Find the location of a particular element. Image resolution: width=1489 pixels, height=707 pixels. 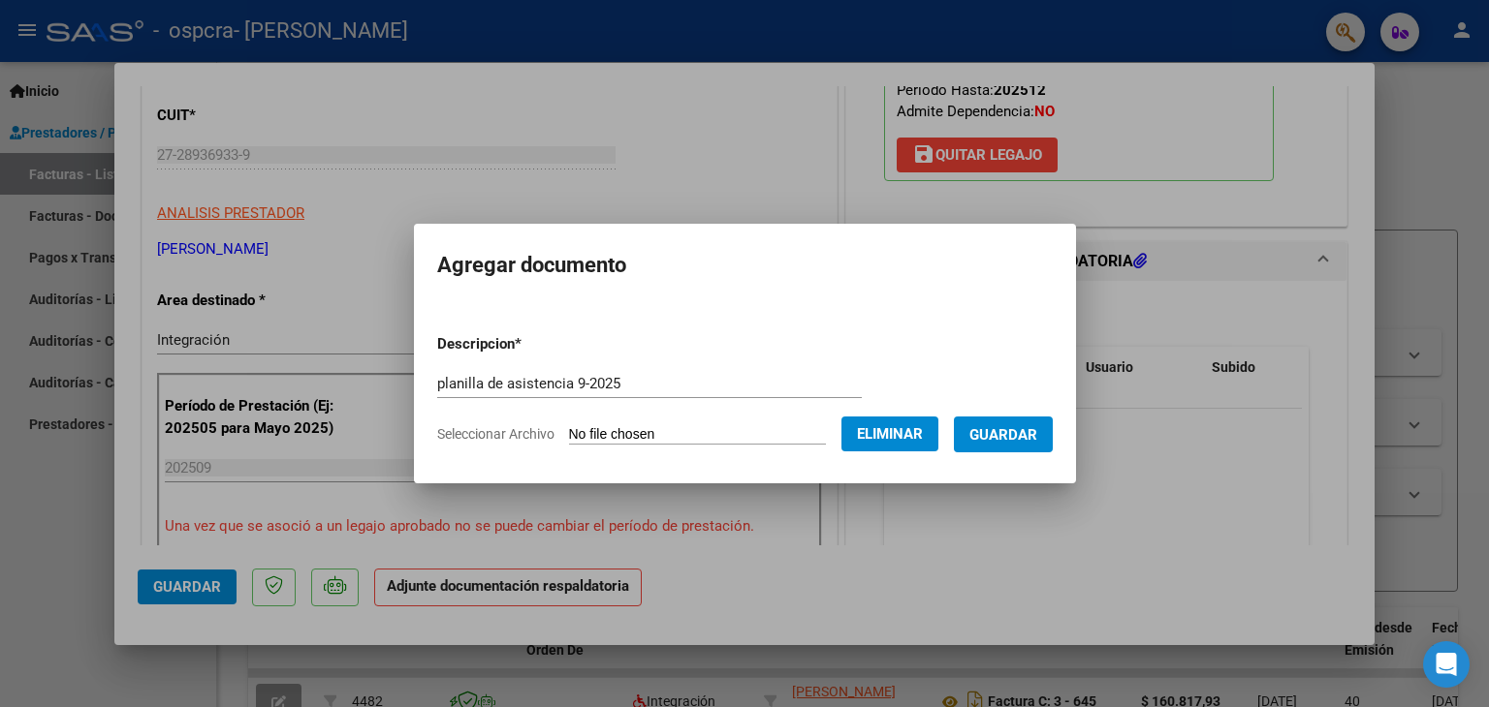

h2: Agregar documento is located at coordinates (744, 266).